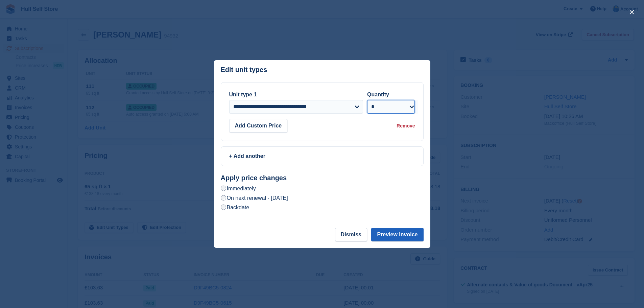 The height and width of the screenshot is (308, 644). I want to click on label: Backdate, so click(235, 207).